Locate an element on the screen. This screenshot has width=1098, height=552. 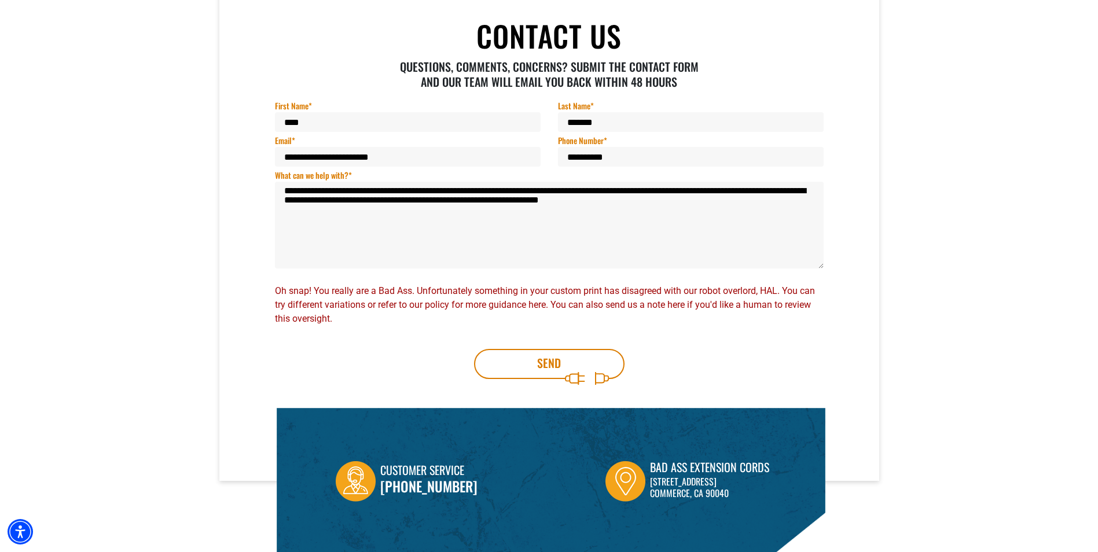
h1: CONTACT US is located at coordinates (549, 35).